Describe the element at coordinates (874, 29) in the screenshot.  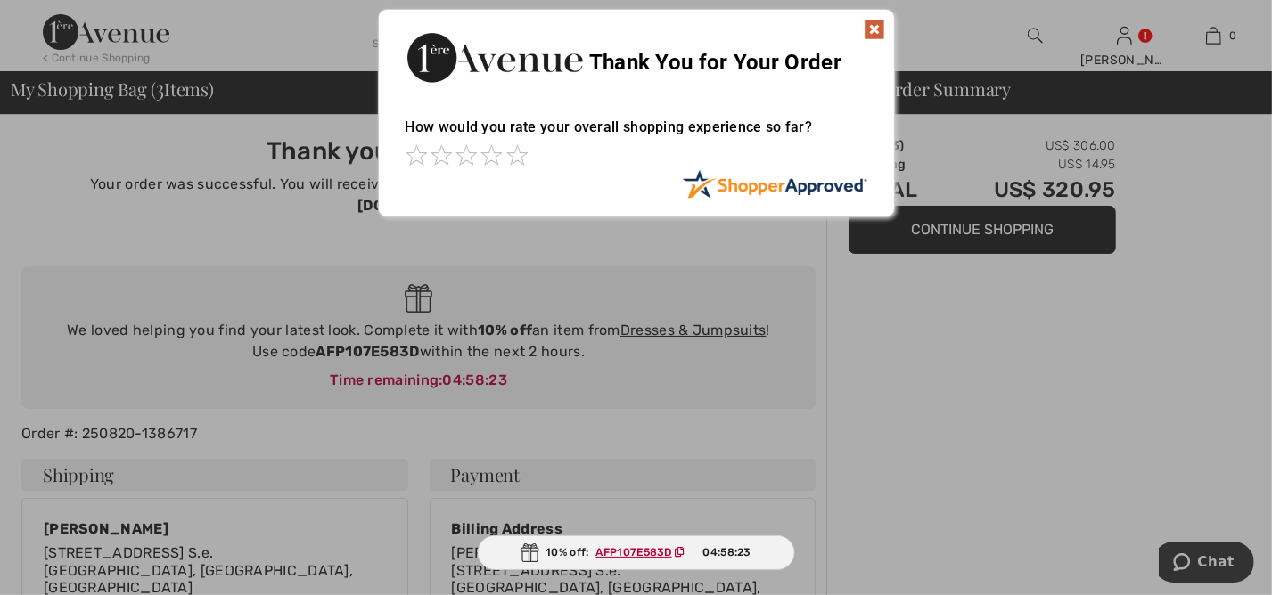
I see `img: x` at that location.